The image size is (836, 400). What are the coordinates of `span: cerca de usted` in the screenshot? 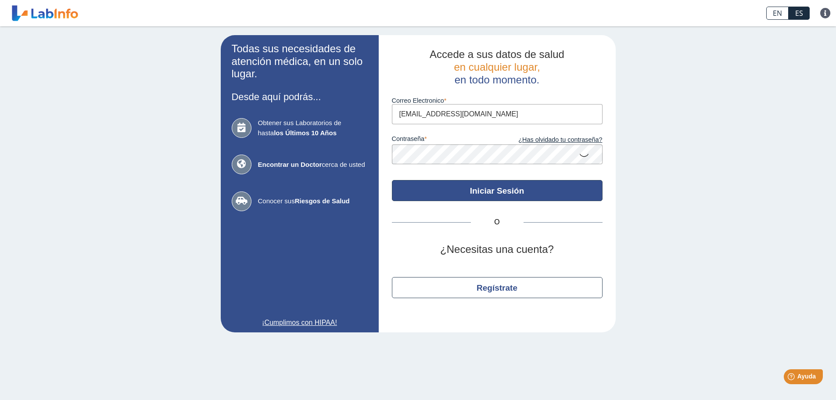 It's located at (313, 165).